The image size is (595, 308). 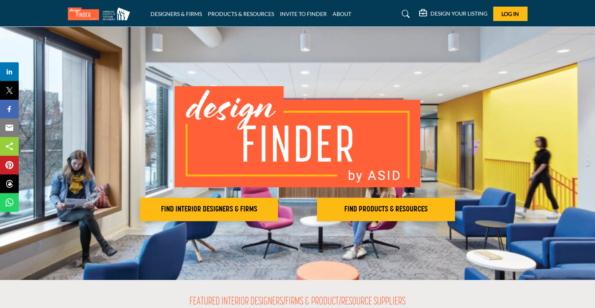 I want to click on h5: DESIGN YOUR LISTING, so click(x=459, y=14).